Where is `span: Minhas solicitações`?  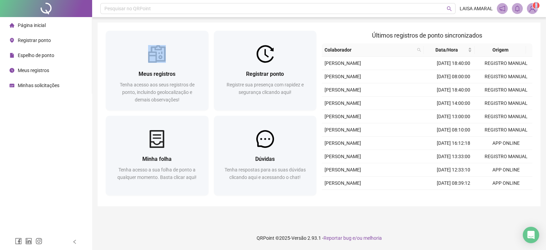 span: Minhas solicitações is located at coordinates (39, 85).